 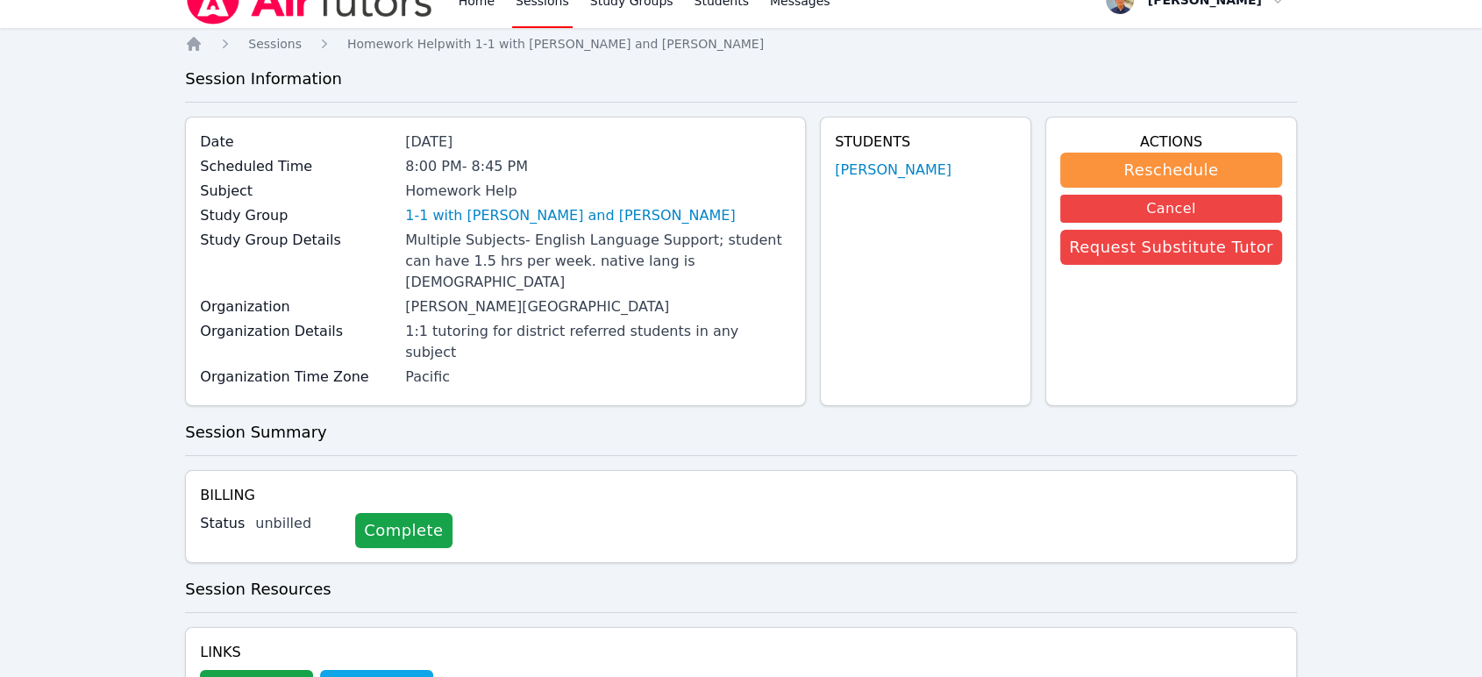 I want to click on label: Organization Details, so click(x=297, y=331).